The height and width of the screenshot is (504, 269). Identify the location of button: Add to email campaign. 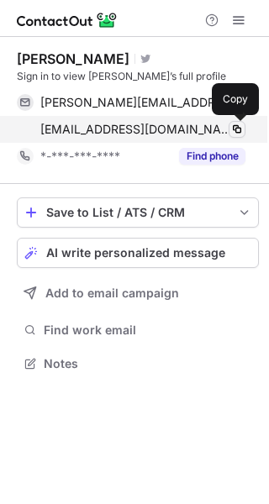
(138, 293).